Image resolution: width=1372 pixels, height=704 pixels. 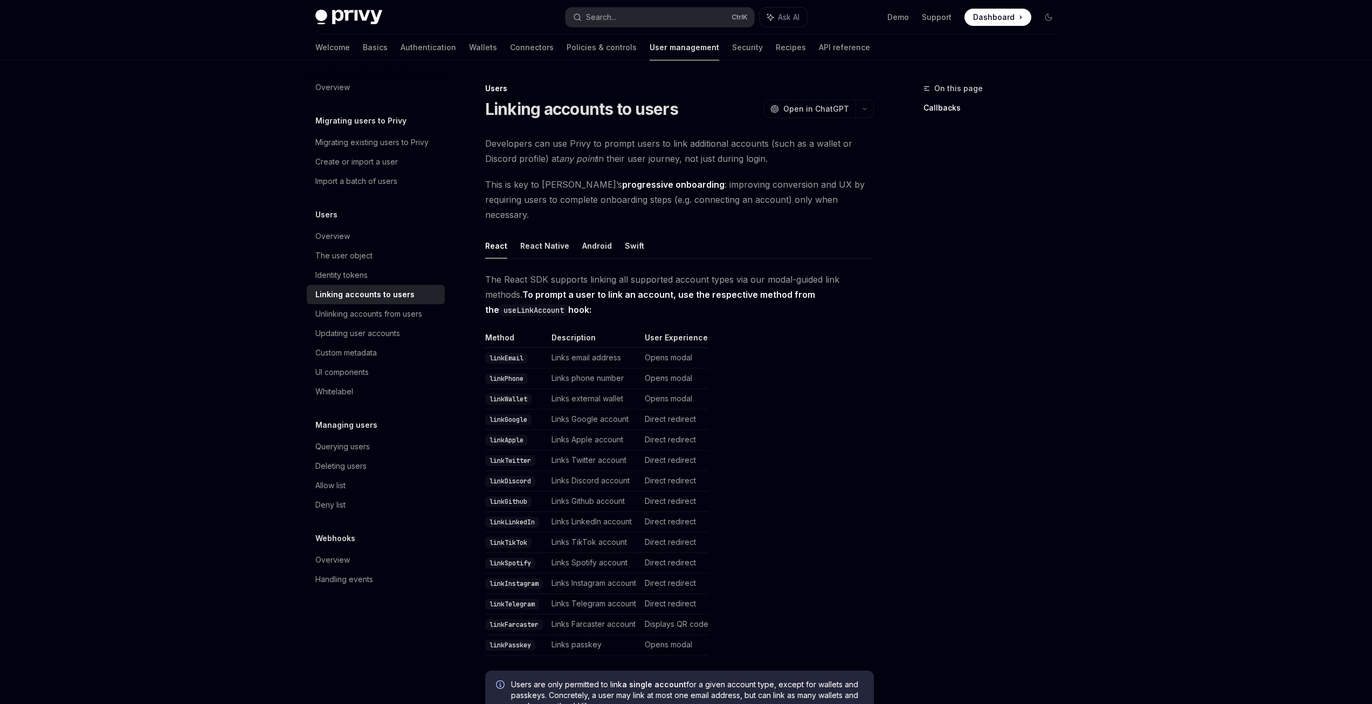 I want to click on th: User Experience, so click(x=674, y=340).